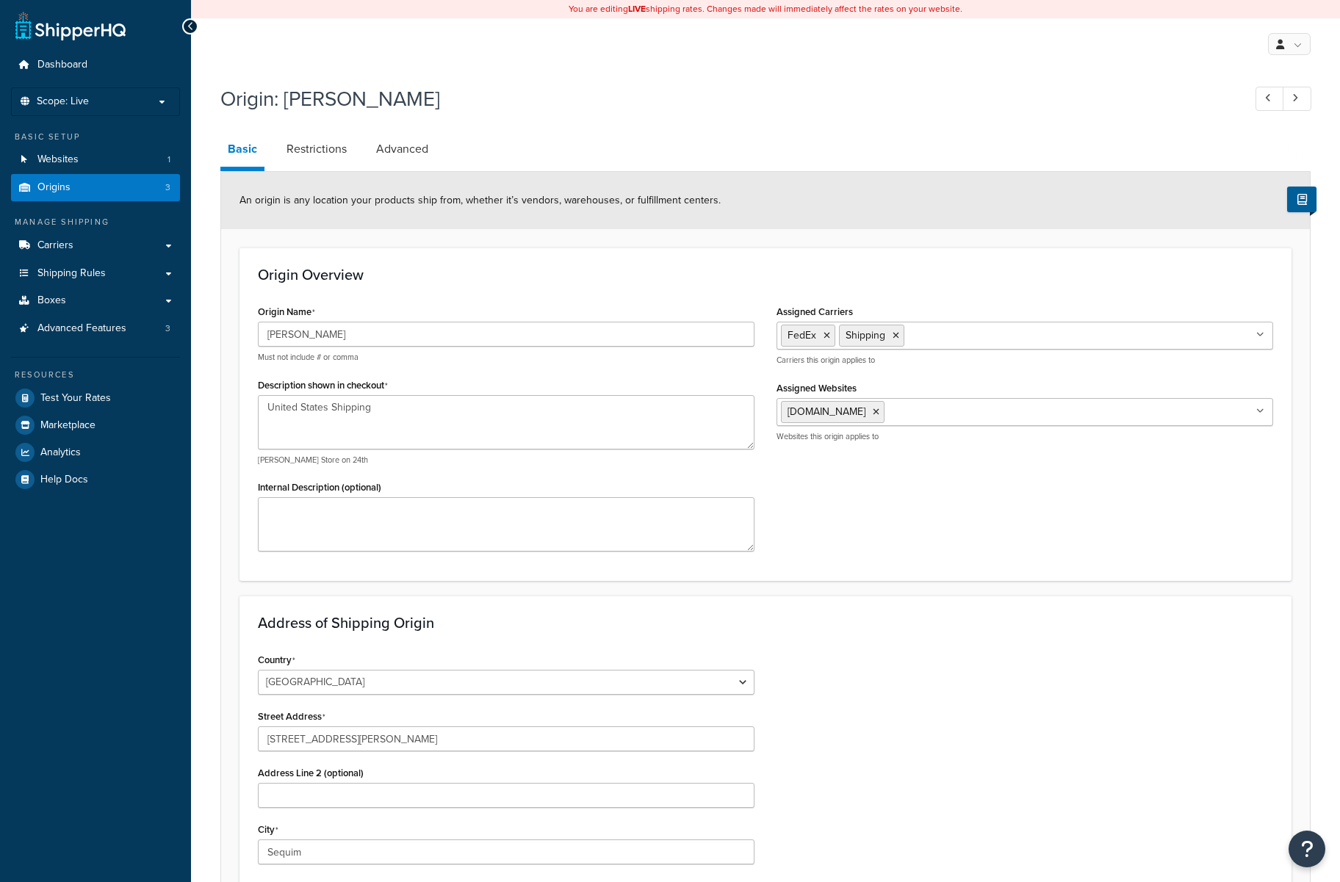 This screenshot has height=882, width=1340. I want to click on a: Next Record, so click(1296, 98).